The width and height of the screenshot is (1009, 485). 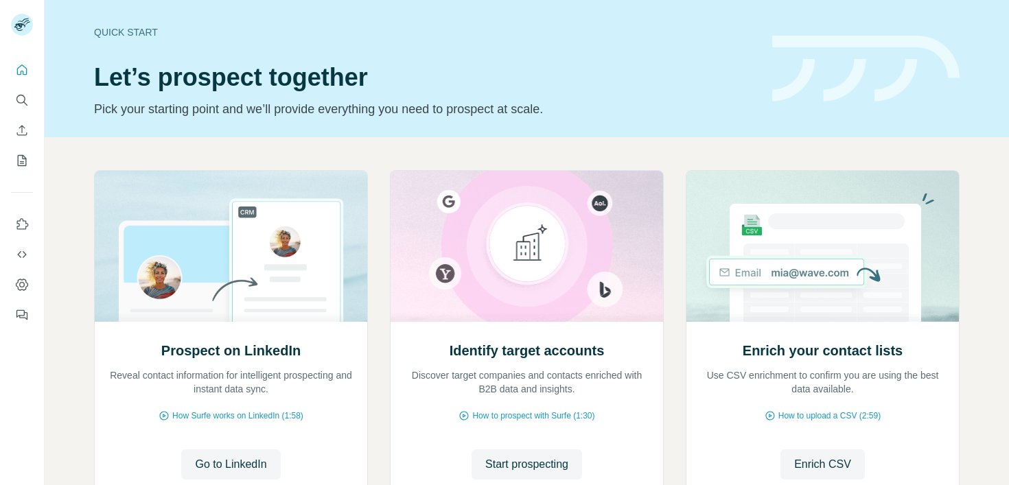 I want to click on button: Use Surfe on LinkedIn, so click(x=22, y=224).